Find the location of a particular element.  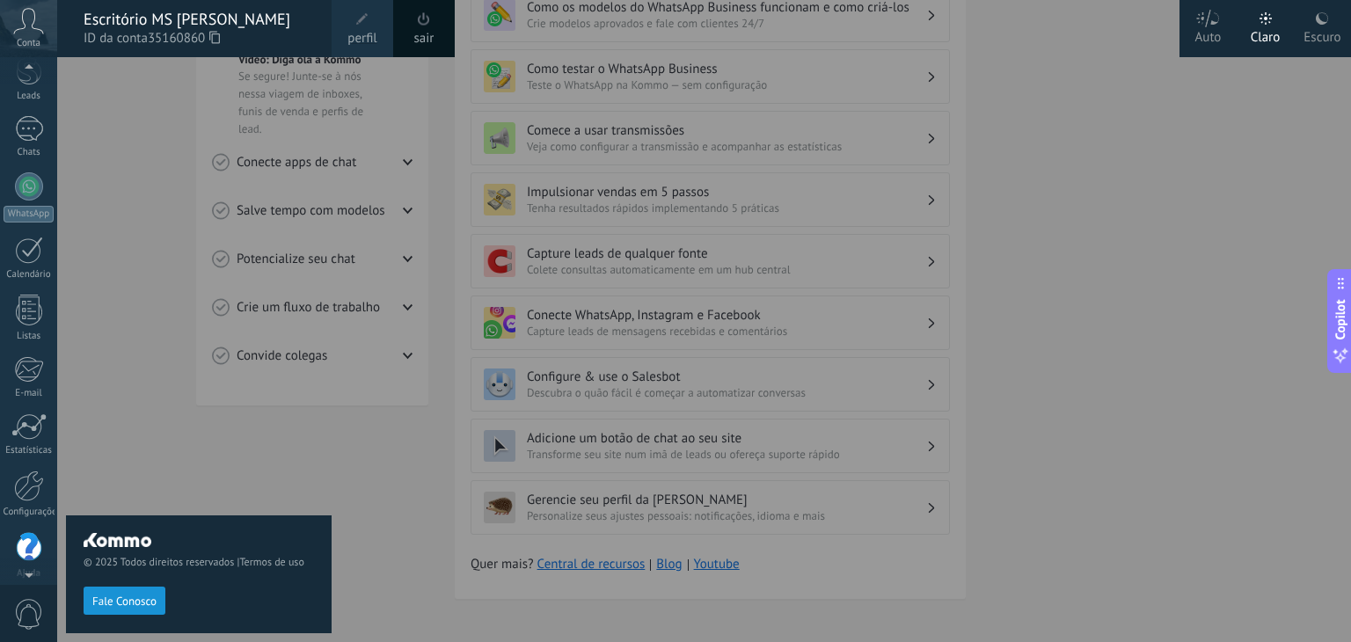

div: Estatísticas is located at coordinates (29, 450).